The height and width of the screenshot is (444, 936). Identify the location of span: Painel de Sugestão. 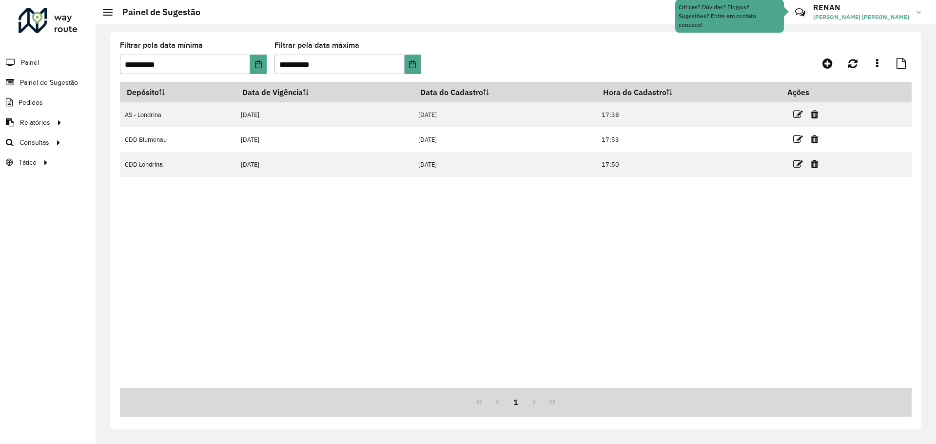
(49, 82).